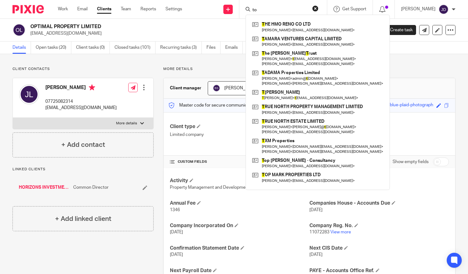 The height and width of the screenshot is (274, 468). Describe the element at coordinates (82, 9) in the screenshot. I see `a: Email` at that location.